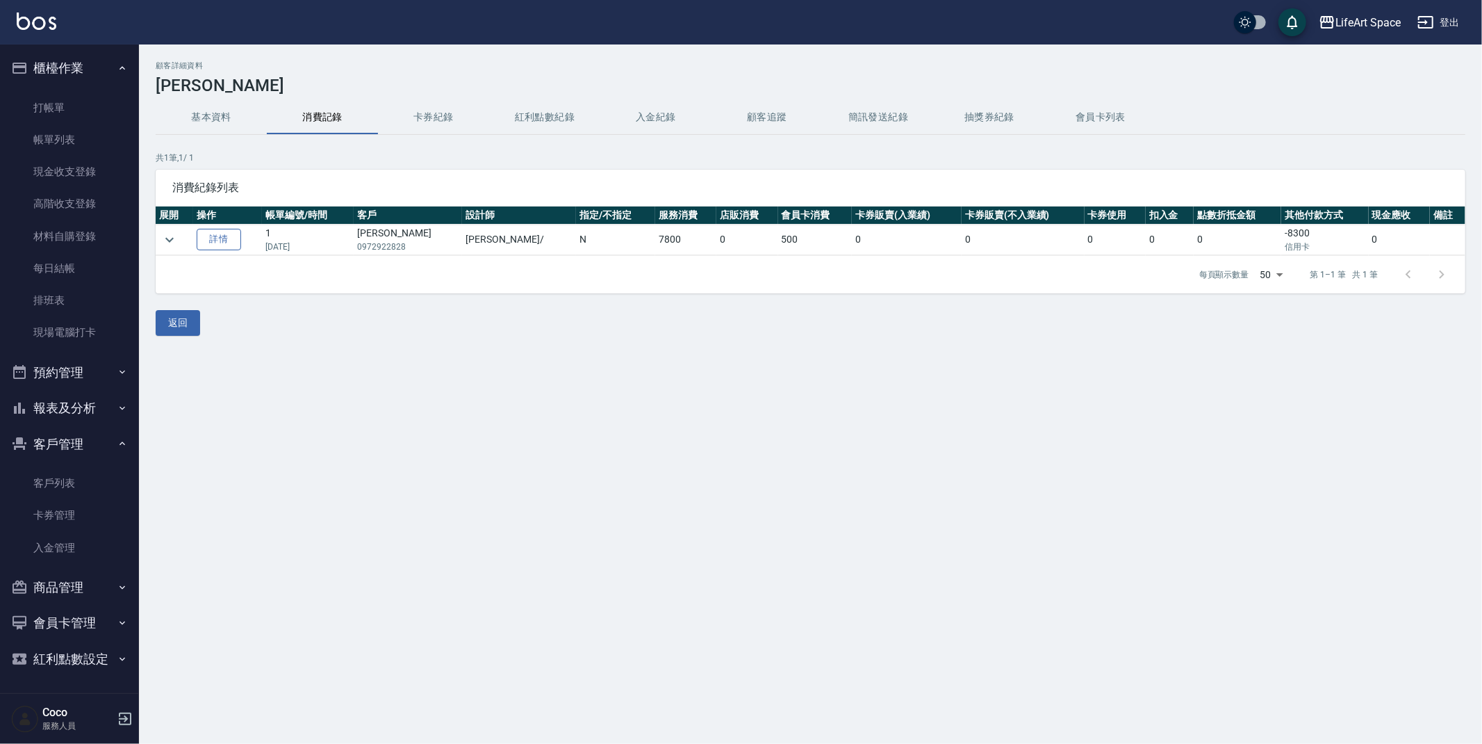 The height and width of the screenshot is (744, 1482). Describe the element at coordinates (69, 515) in the screenshot. I see `a: 卡券管理` at that location.